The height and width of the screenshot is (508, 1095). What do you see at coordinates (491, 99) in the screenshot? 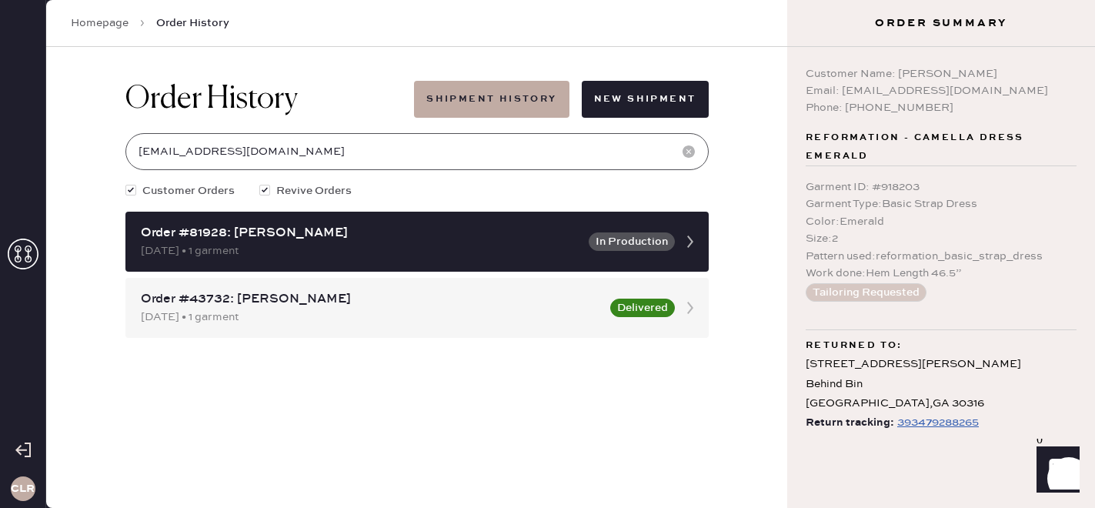
I see `button: Shipment History` at bounding box center [491, 99].